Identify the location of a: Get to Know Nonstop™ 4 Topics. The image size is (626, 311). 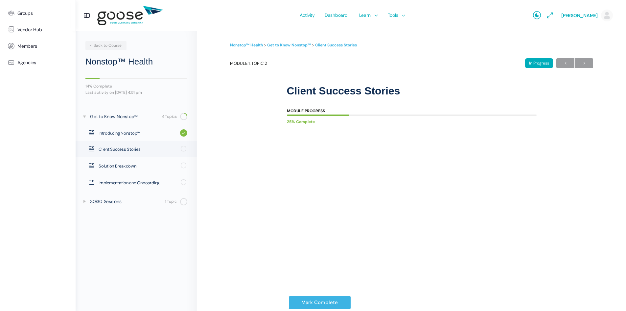
(136, 116).